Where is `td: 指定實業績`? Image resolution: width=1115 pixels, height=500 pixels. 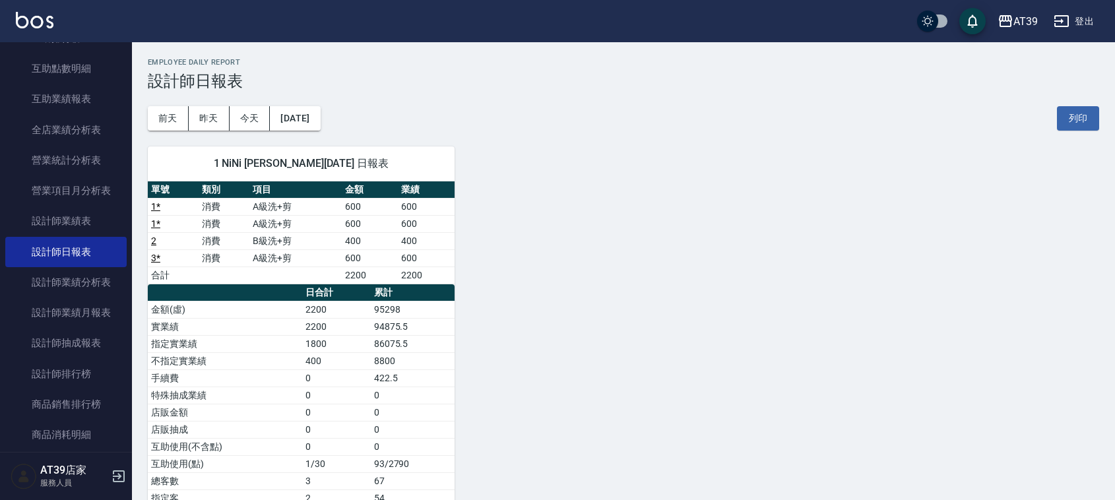 td: 指定實業績 is located at coordinates (225, 344).